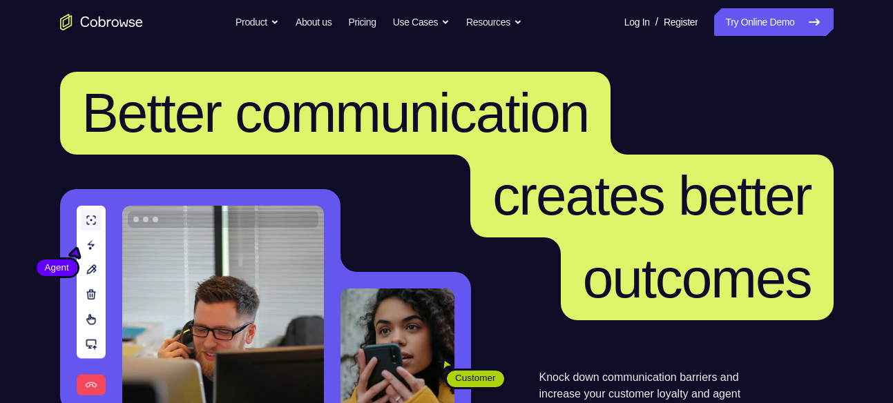 The height and width of the screenshot is (403, 893). Describe the element at coordinates (421, 22) in the screenshot. I see `button: Use Cases` at that location.